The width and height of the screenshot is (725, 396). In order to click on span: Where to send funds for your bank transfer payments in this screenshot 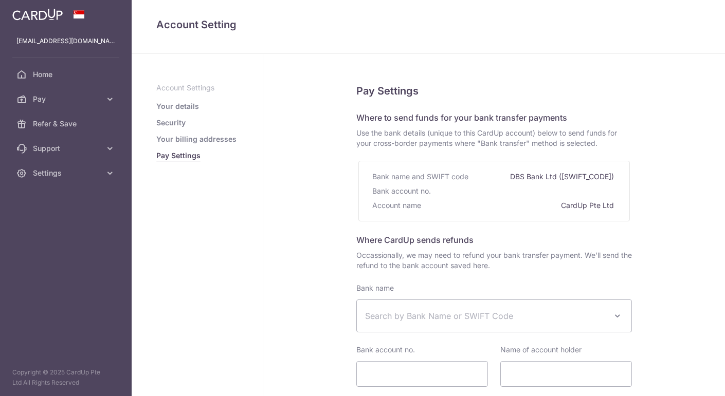, I will do `click(462, 118)`.